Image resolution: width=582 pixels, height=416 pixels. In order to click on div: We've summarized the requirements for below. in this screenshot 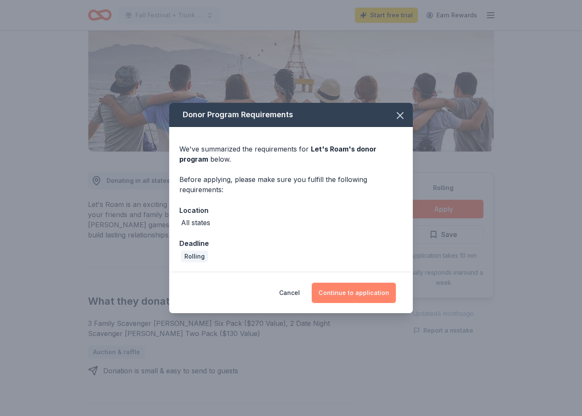, I will do `click(291, 154)`.